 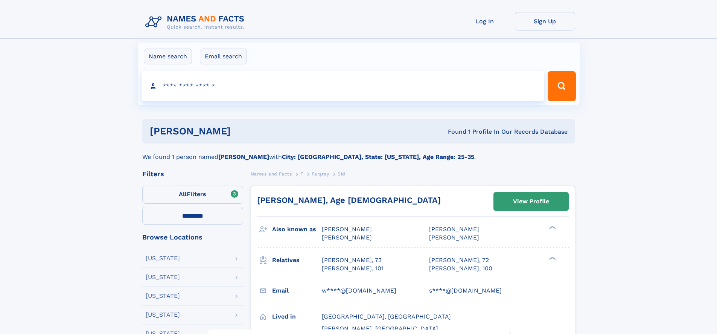 I want to click on h3: Lived in, so click(x=297, y=317).